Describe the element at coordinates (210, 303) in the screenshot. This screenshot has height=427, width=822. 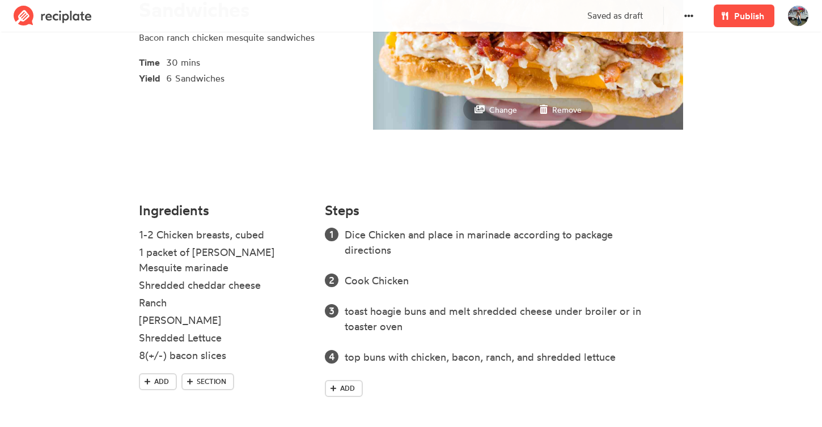
I see `div: Ranch` at that location.